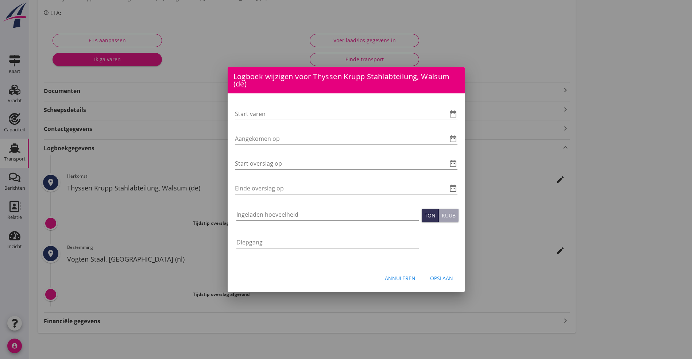 This screenshot has width=692, height=359. What do you see at coordinates (400, 278) in the screenshot?
I see `button: Annuleren` at bounding box center [400, 278].